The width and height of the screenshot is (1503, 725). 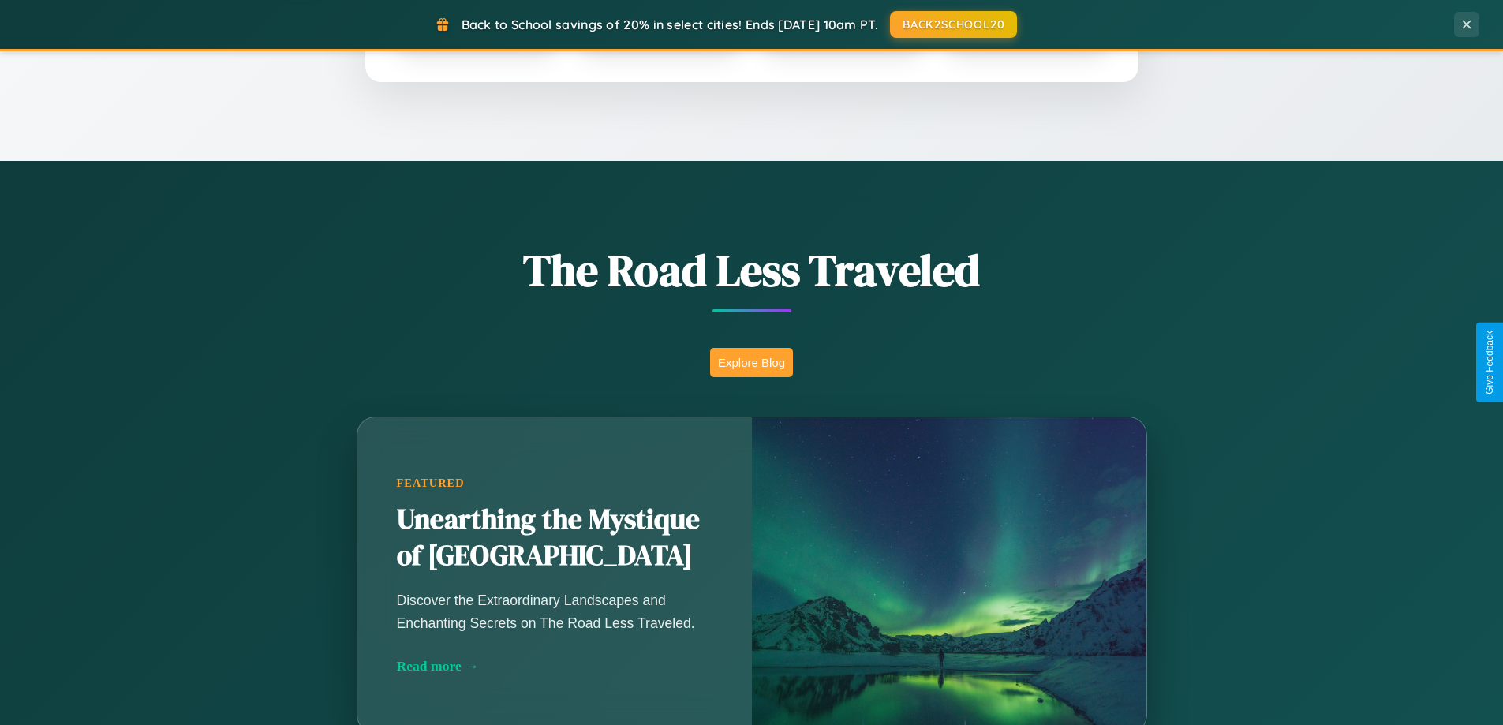 I want to click on p: Discover the Extraordinary Landscapes and Enchanting Secrets on The Road Less Traveled., so click(x=555, y=612).